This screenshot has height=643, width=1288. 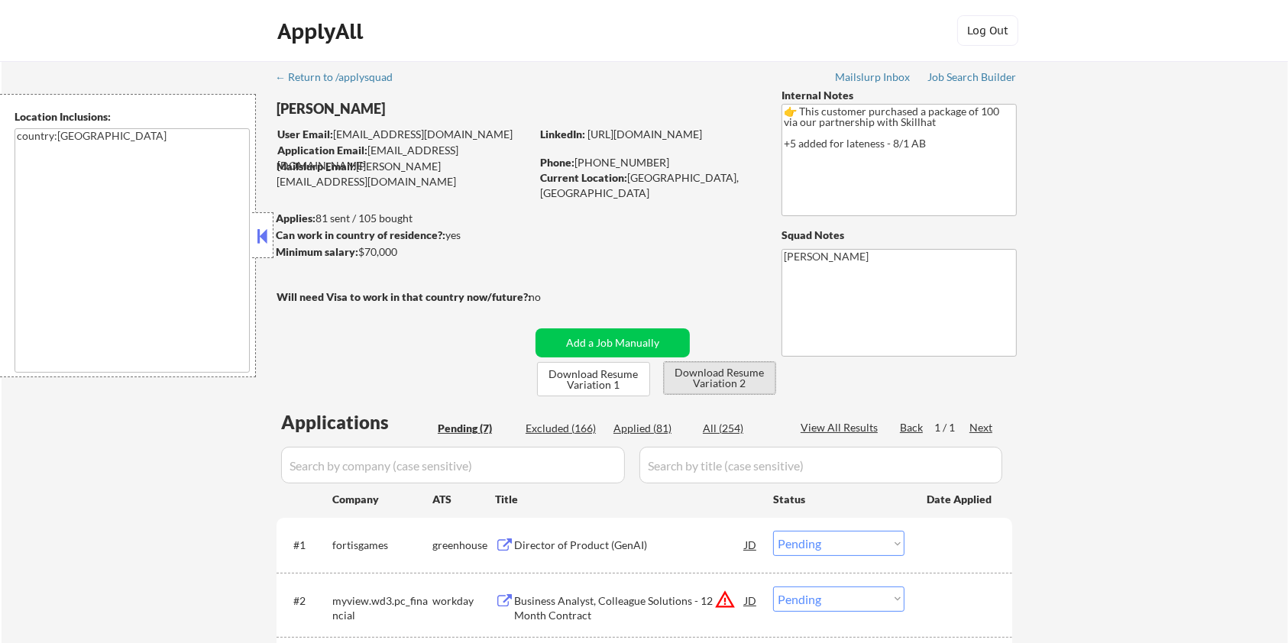 I want to click on a: Mailslurp Inbox, so click(x=873, y=79).